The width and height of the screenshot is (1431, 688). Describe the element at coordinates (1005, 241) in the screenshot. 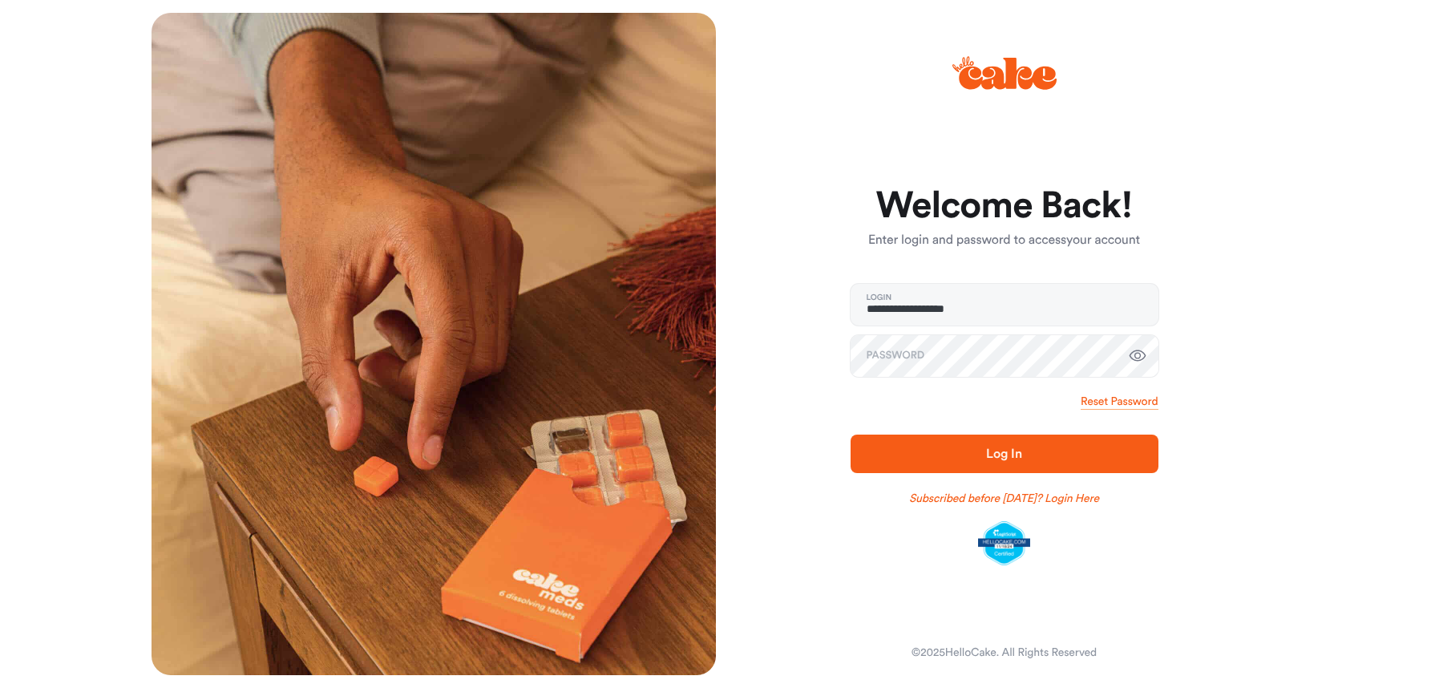

I see `p: Enter login and password to access your account` at that location.